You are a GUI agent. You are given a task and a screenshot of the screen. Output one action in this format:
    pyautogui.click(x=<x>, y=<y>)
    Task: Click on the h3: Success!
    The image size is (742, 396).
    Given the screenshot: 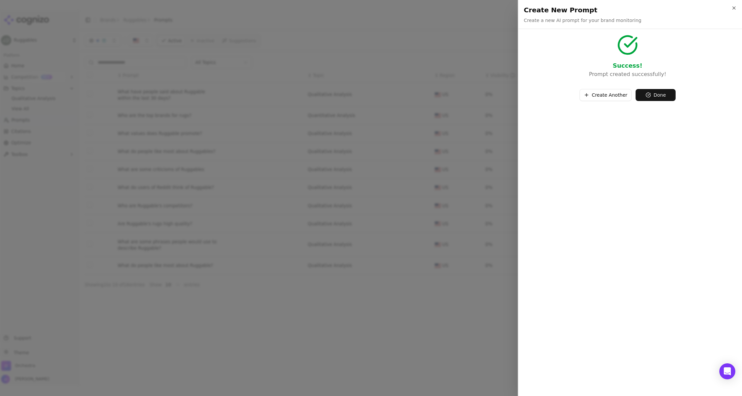 What is the action you would take?
    pyautogui.click(x=628, y=66)
    